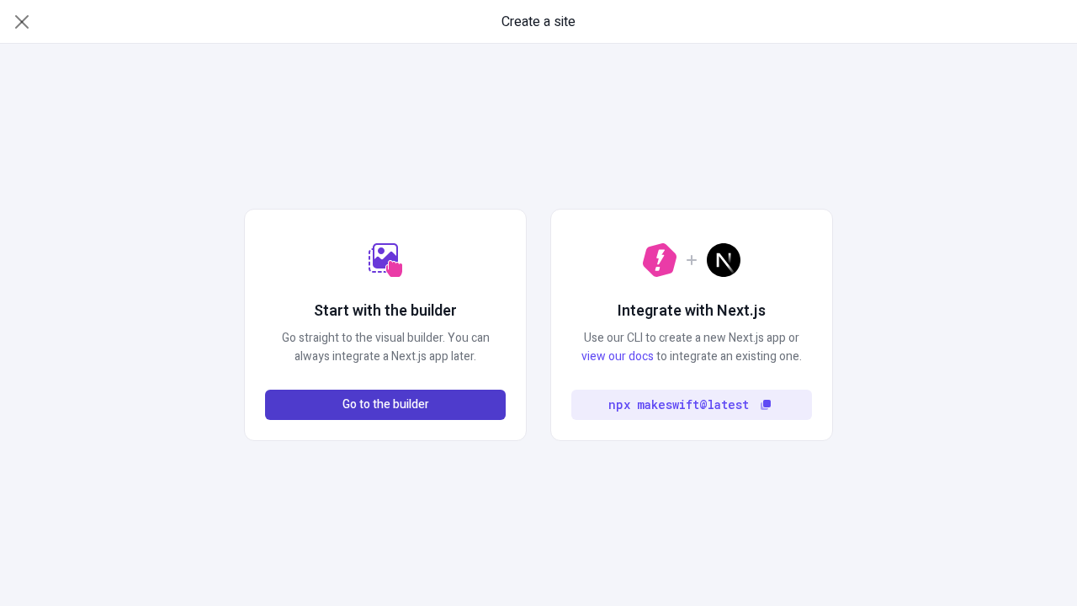 This screenshot has width=1077, height=606. What do you see at coordinates (386, 348) in the screenshot?
I see `p: Go straight to the visual builder. You can always integrate a Next.js app later.` at bounding box center [386, 348].